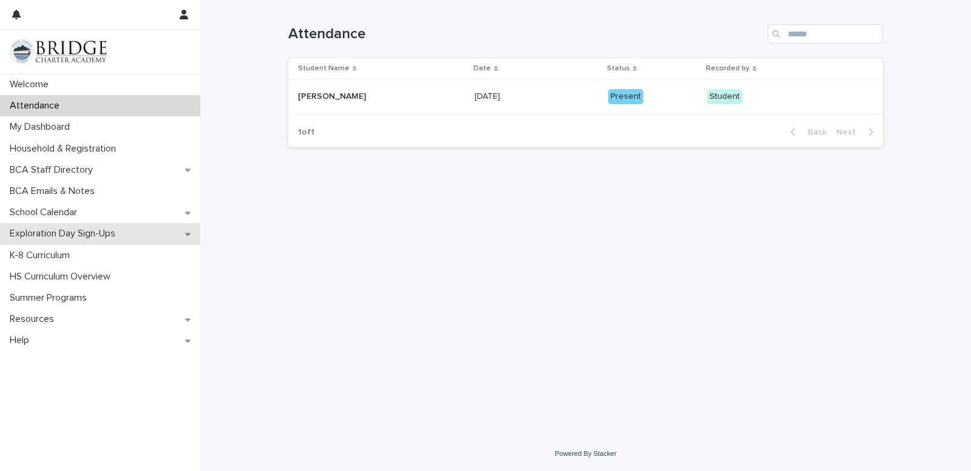 This screenshot has height=471, width=971. What do you see at coordinates (825, 34) in the screenshot?
I see `div: Search` at bounding box center [825, 34].